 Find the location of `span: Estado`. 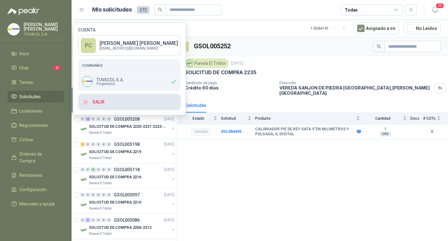

span: Estado is located at coordinates (199, 118).